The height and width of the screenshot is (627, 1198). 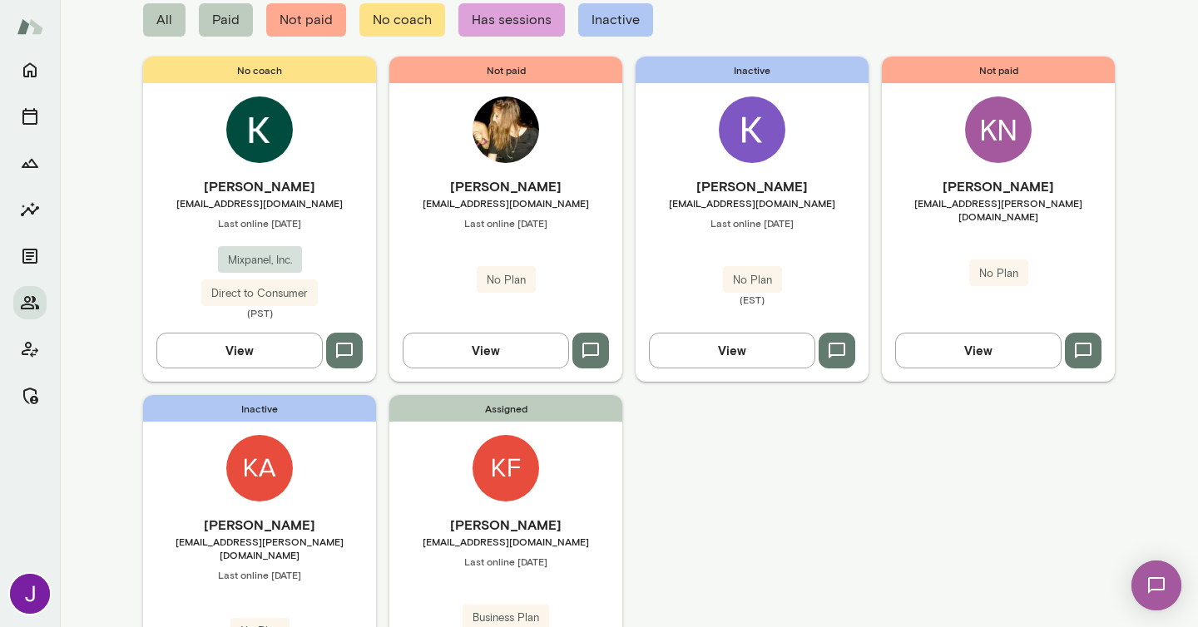 I want to click on span: All, so click(x=164, y=20).